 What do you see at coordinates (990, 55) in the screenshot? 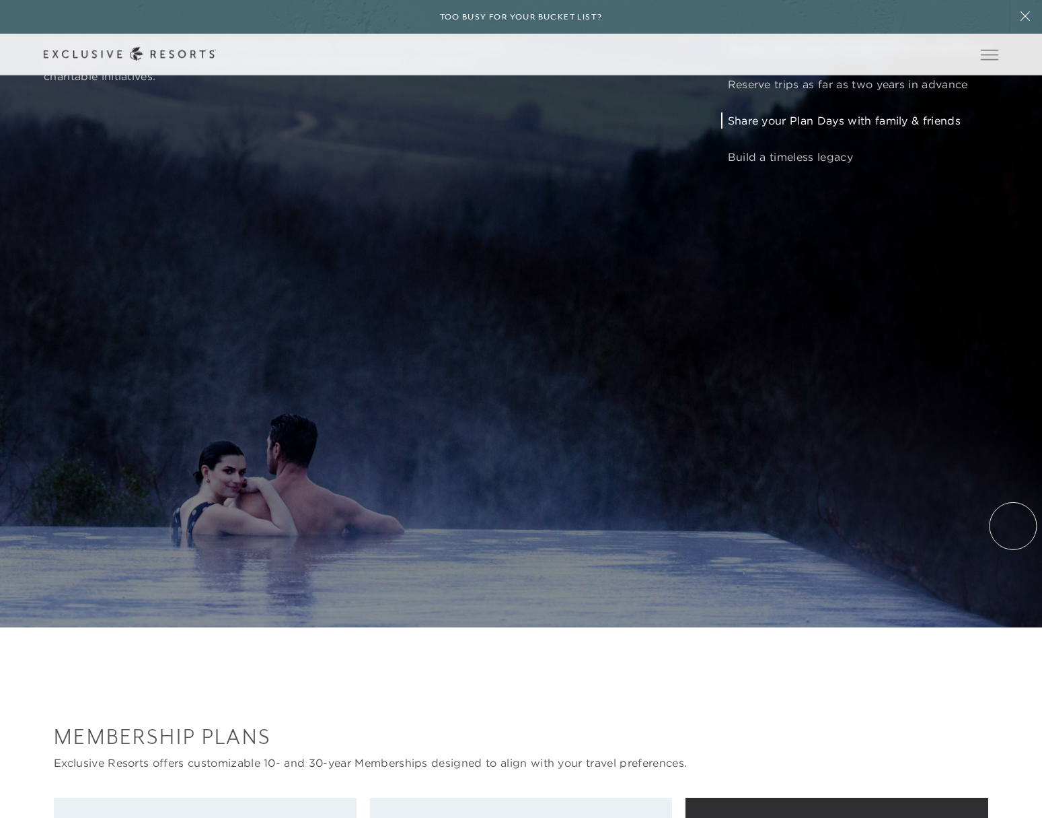
I see `button: Open navigation` at bounding box center [990, 55].